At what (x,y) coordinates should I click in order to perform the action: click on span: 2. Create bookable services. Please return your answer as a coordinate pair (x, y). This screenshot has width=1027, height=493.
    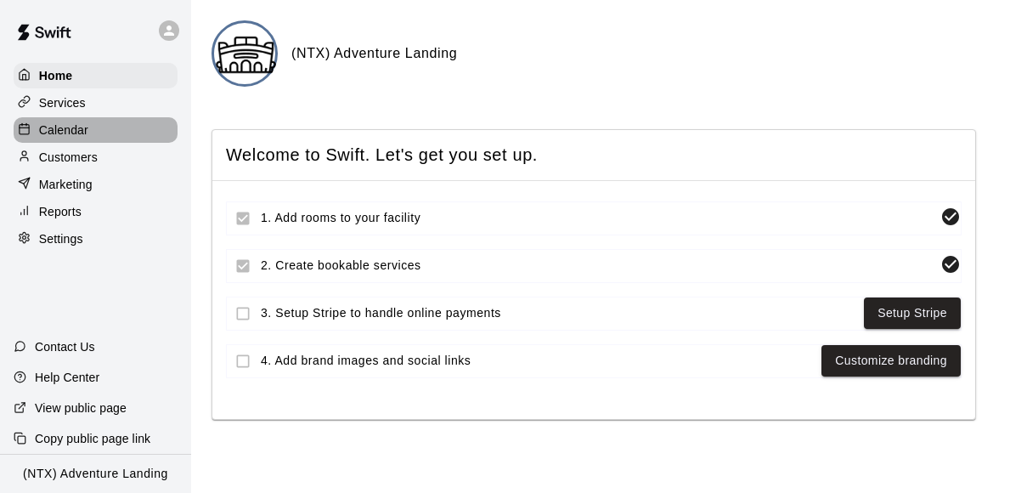
    Looking at the image, I should click on (597, 265).